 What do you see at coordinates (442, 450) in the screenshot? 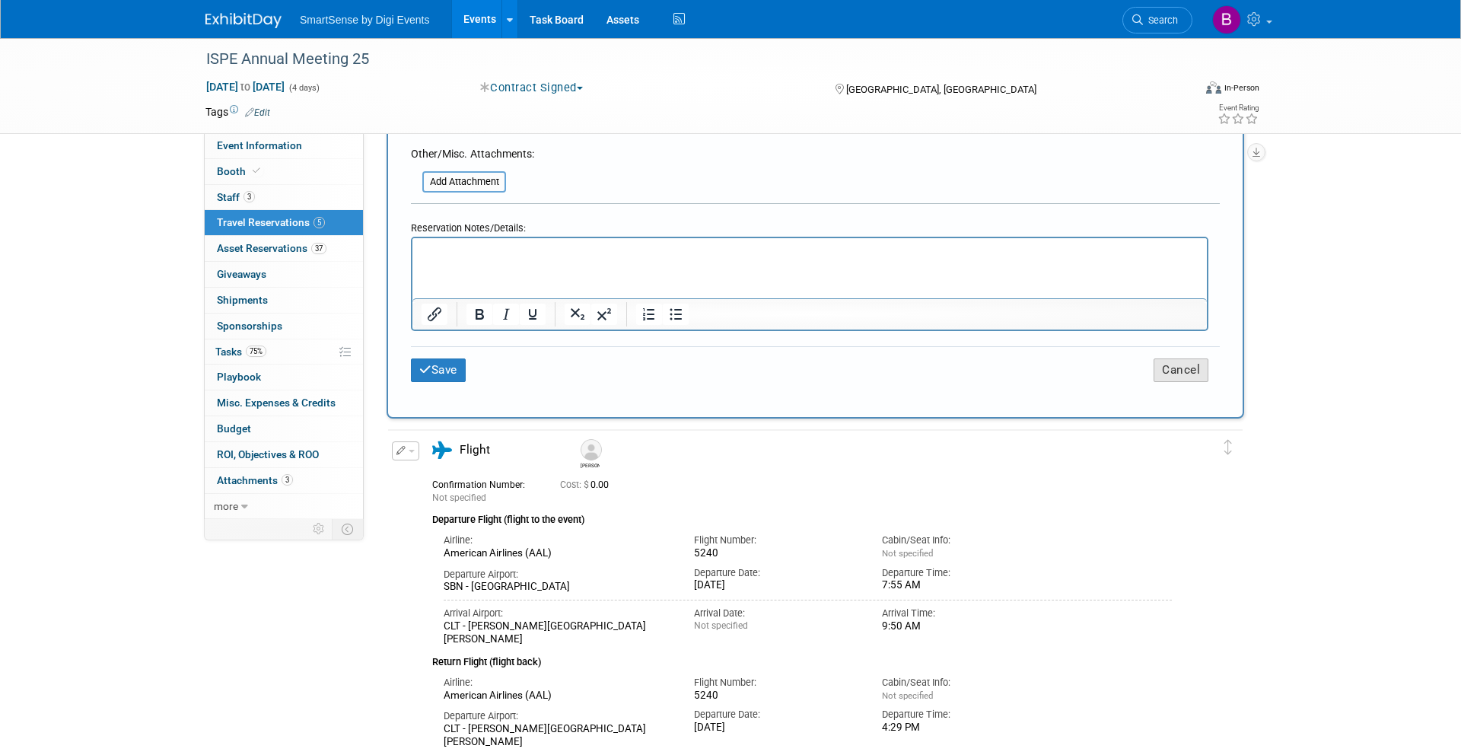
I see `i: Flight` at bounding box center [442, 450].